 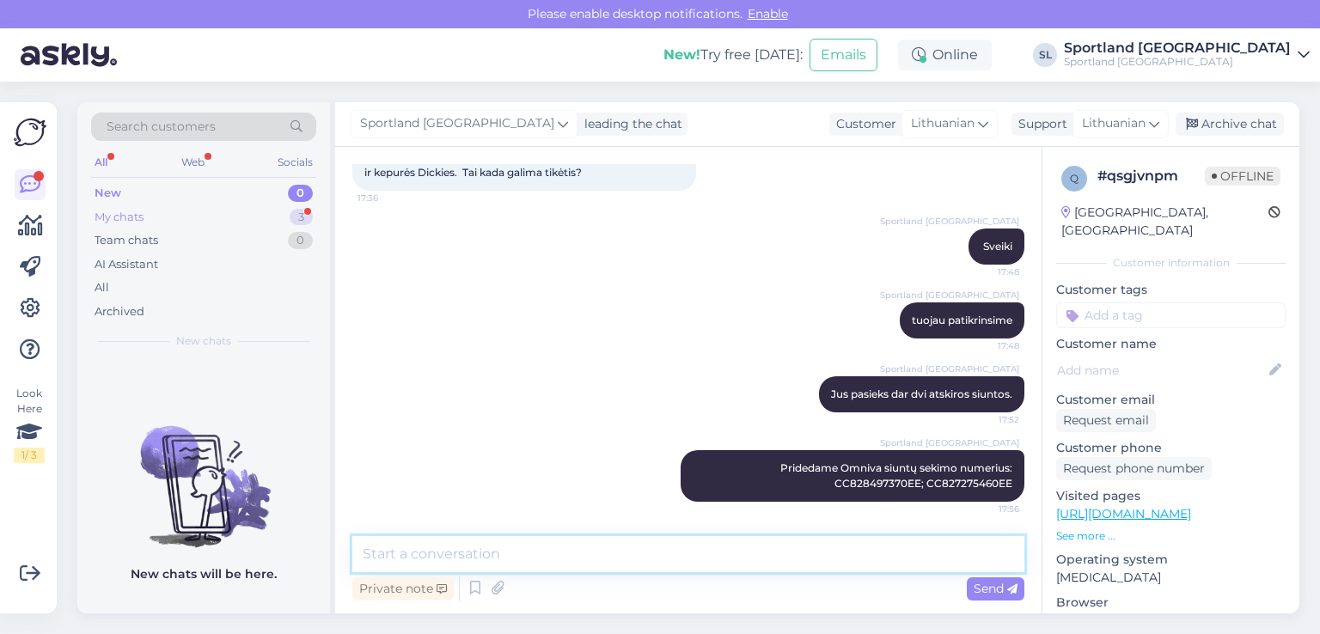 What do you see at coordinates (107, 193) in the screenshot?
I see `div: New` at bounding box center [107, 193].